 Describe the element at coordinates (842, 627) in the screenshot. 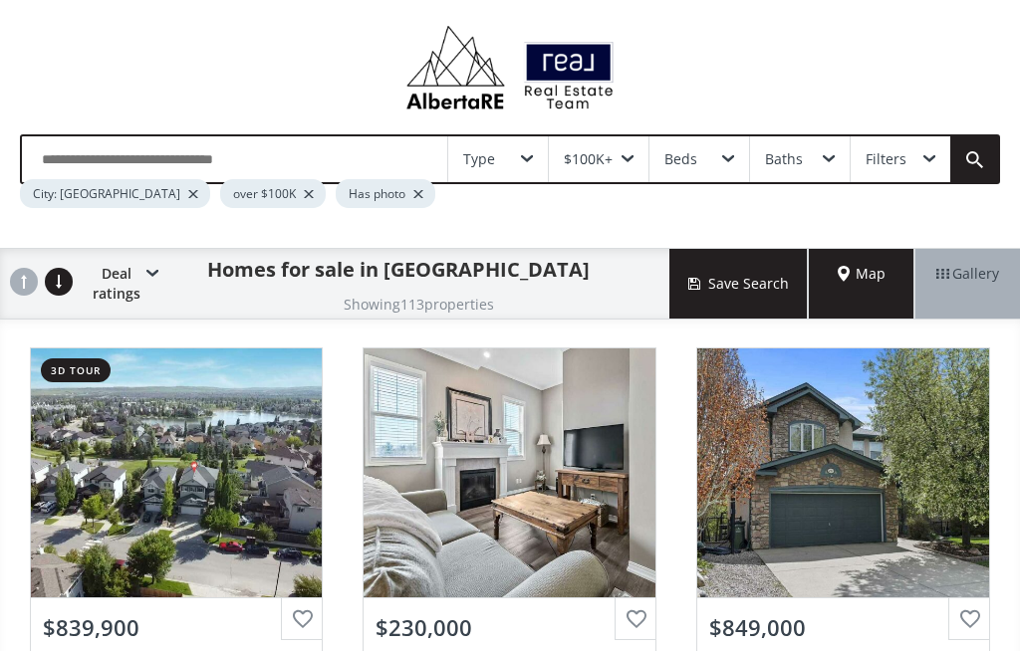

I see `div: $849,000` at that location.